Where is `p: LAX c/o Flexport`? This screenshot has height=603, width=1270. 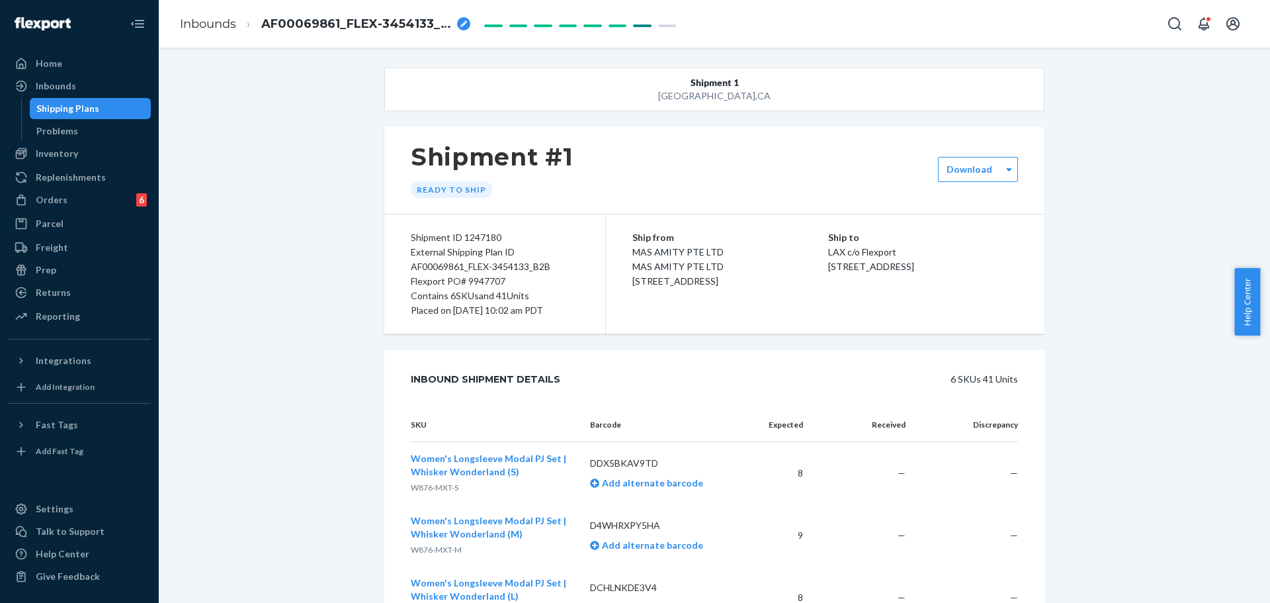 p: LAX c/o Flexport is located at coordinates (923, 252).